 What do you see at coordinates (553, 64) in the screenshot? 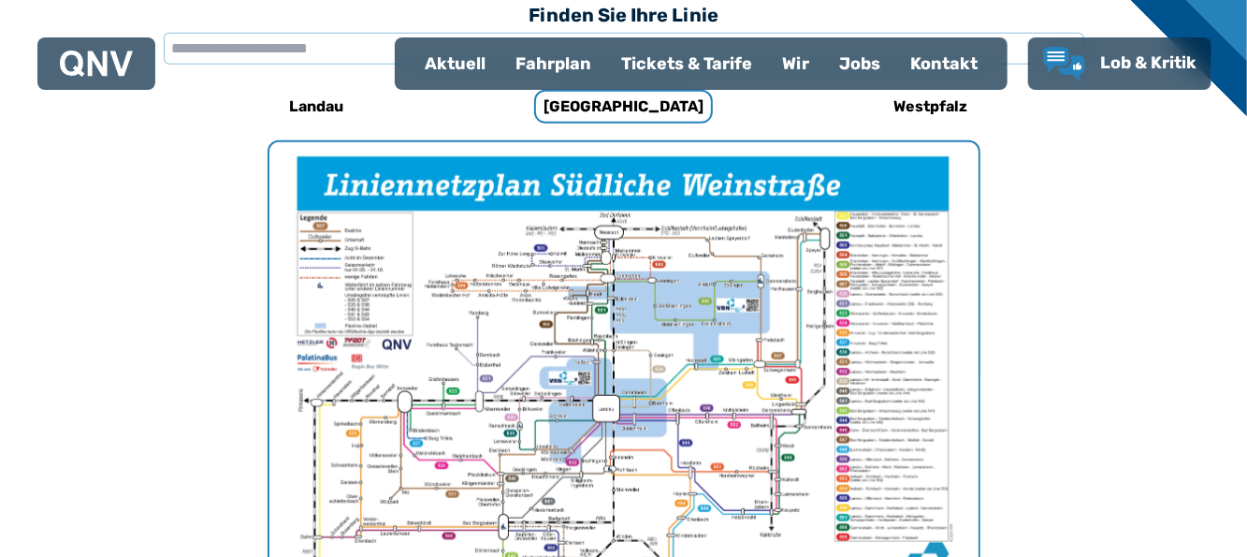
I see `div: Fahrplan` at bounding box center [553, 64].